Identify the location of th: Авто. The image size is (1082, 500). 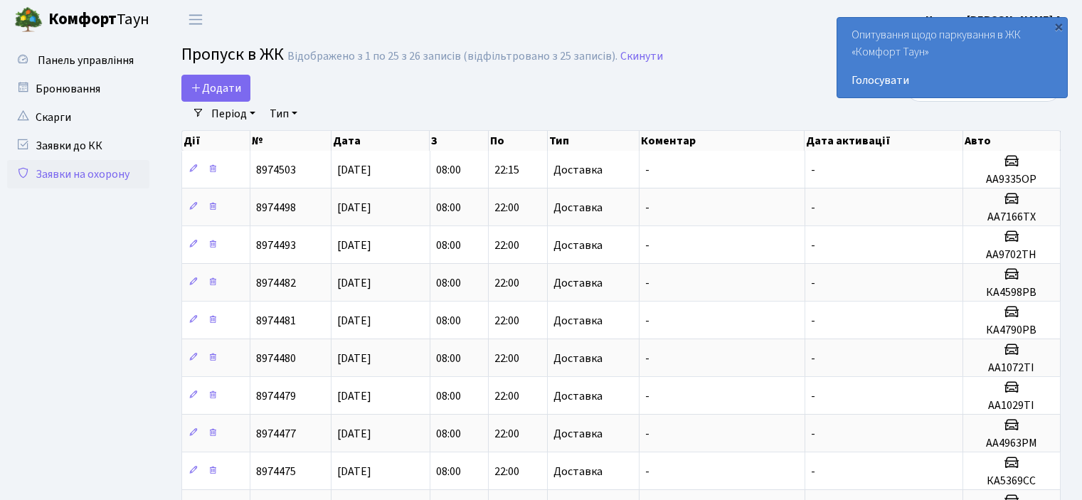
(1011, 141).